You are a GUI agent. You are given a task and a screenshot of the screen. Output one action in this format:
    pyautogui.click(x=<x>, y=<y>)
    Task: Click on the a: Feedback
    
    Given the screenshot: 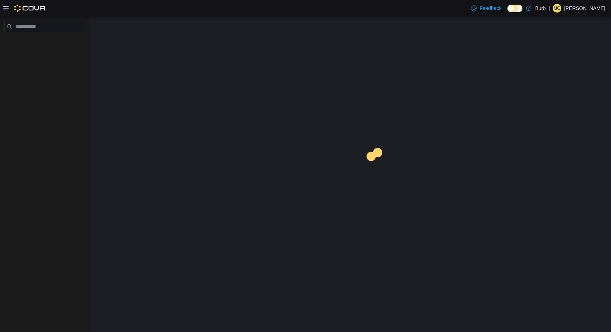 What is the action you would take?
    pyautogui.click(x=486, y=8)
    